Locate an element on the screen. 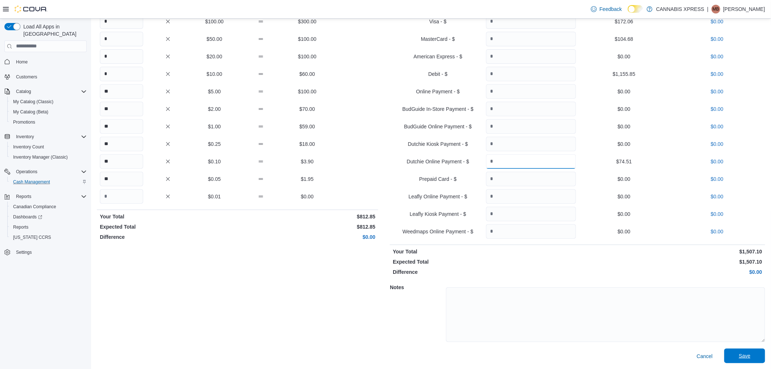  p: CANNABIS XPRESS is located at coordinates (680, 9).